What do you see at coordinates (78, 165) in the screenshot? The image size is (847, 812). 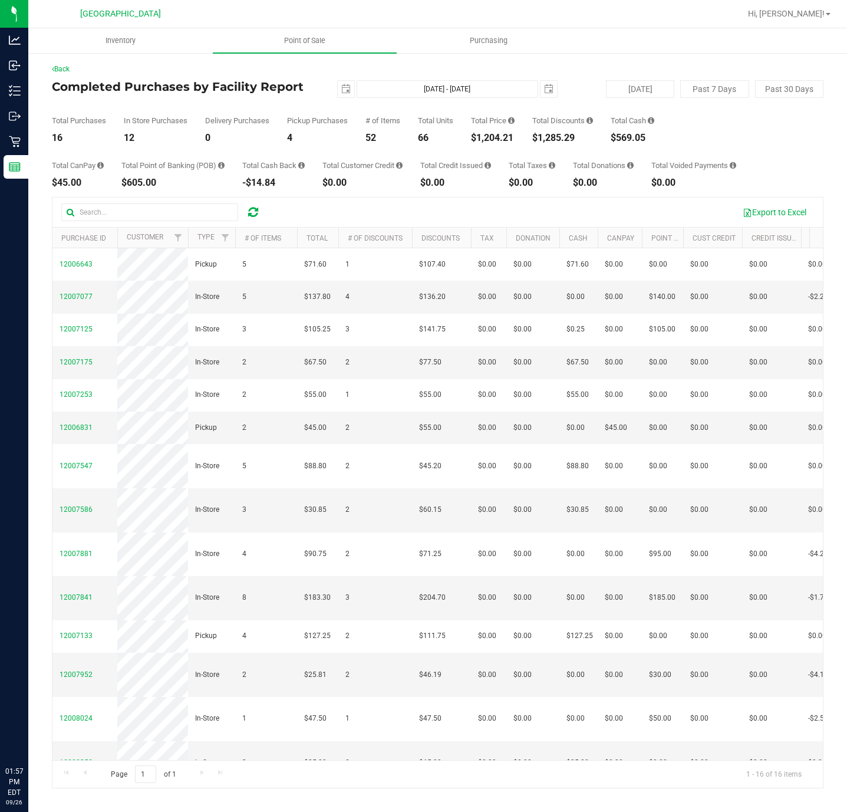 I see `div: Total CanPay` at bounding box center [78, 165].